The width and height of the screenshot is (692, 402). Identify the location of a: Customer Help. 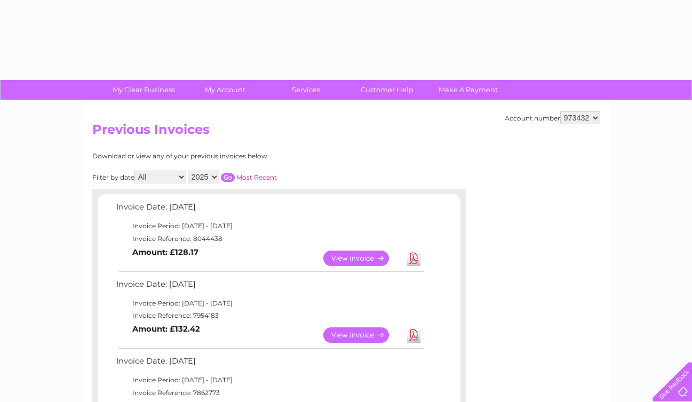
(387, 90).